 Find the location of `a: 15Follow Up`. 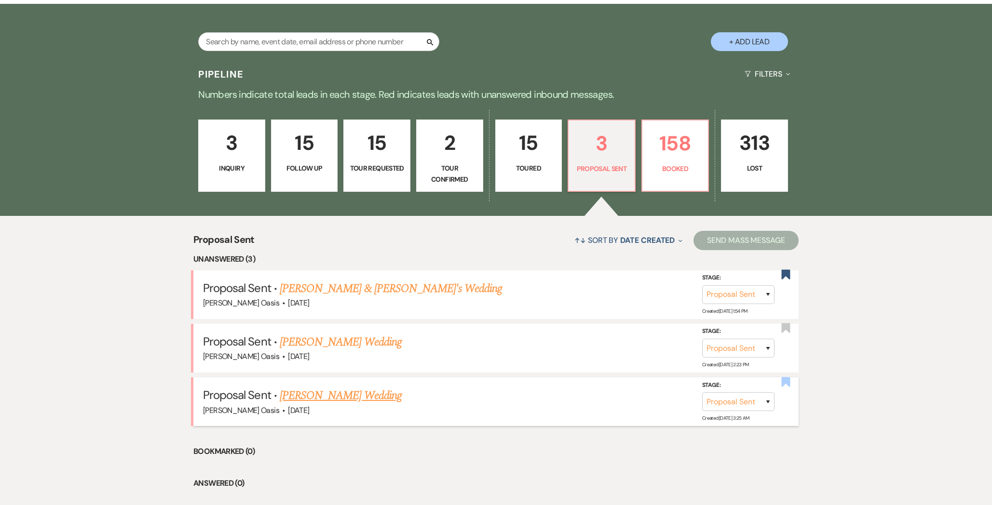

a: 15Follow Up is located at coordinates (304, 156).